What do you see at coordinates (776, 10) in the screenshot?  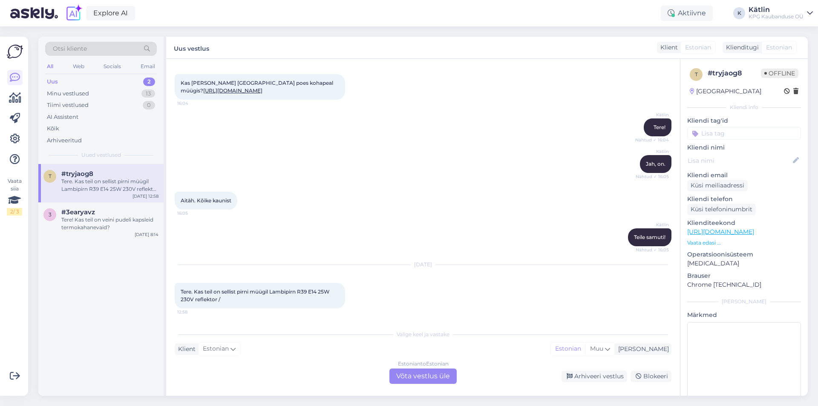 I see `div: Kätlin` at bounding box center [776, 10].